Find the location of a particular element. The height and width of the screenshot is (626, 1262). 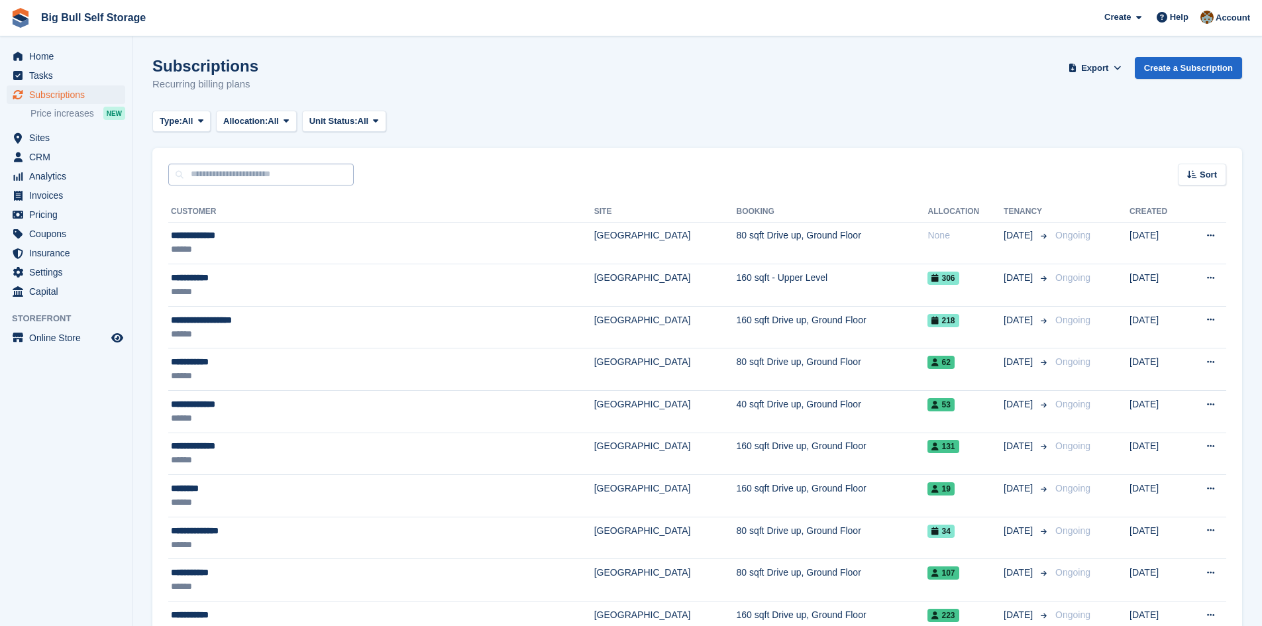

button: Allocation: All is located at coordinates (256, 121).